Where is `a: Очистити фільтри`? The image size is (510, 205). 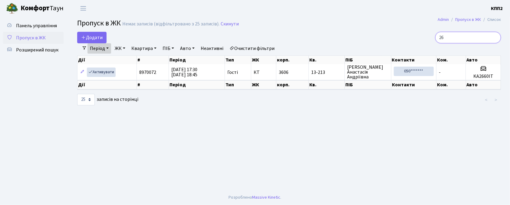
a: Очистити фільтри is located at coordinates (252, 48).